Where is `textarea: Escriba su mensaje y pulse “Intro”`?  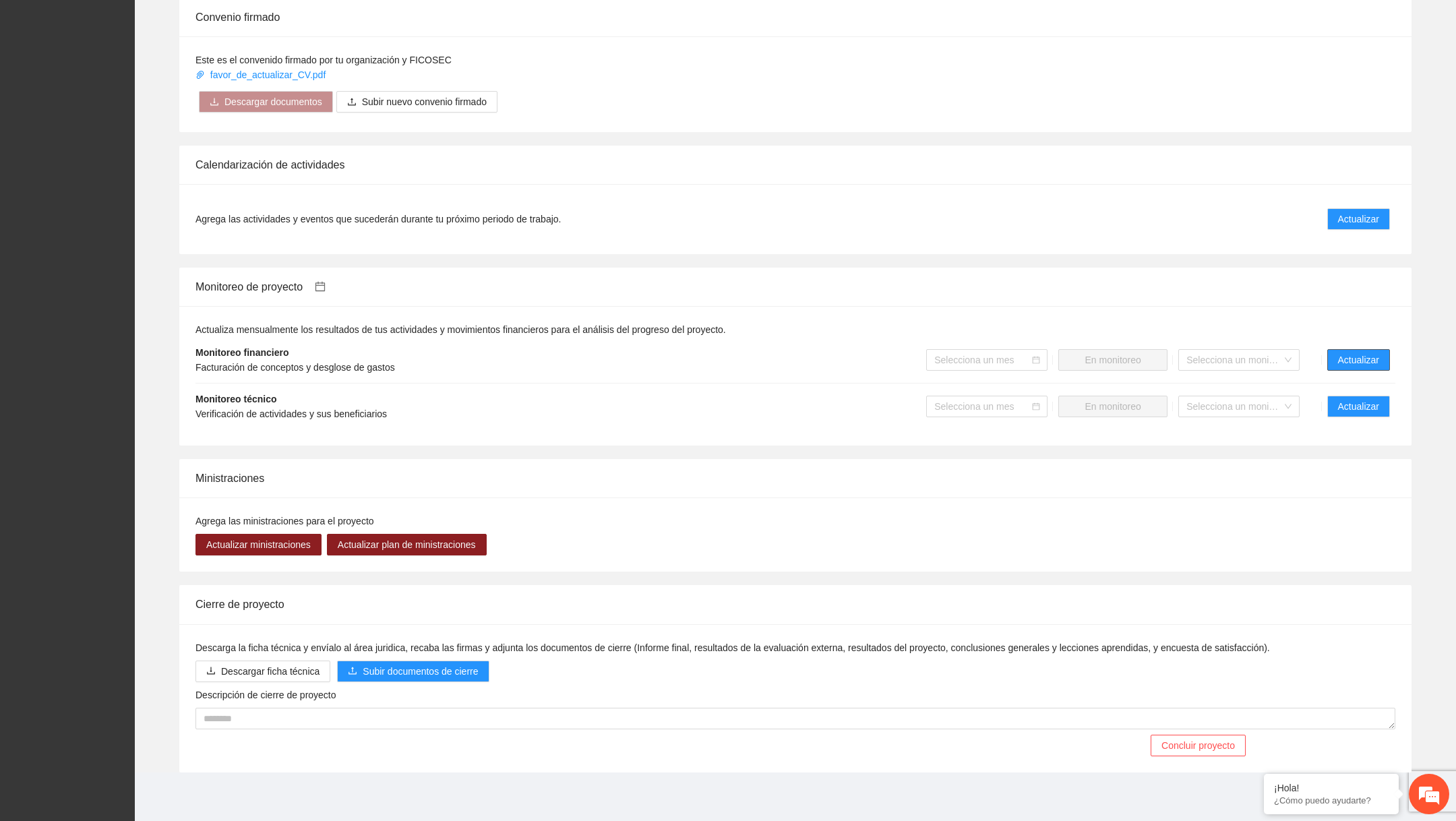 textarea: Escriba su mensaje y pulse “Intro” is located at coordinates (131, 391).